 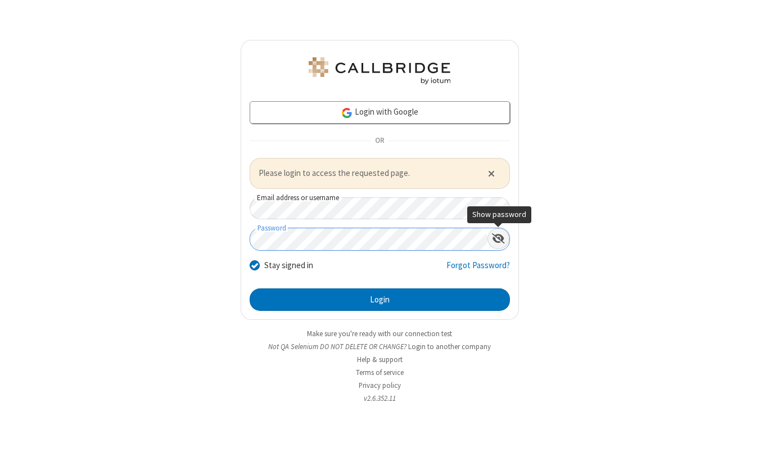 What do you see at coordinates (478, 270) in the screenshot?
I see `a: Forgot Password?` at bounding box center [478, 270].